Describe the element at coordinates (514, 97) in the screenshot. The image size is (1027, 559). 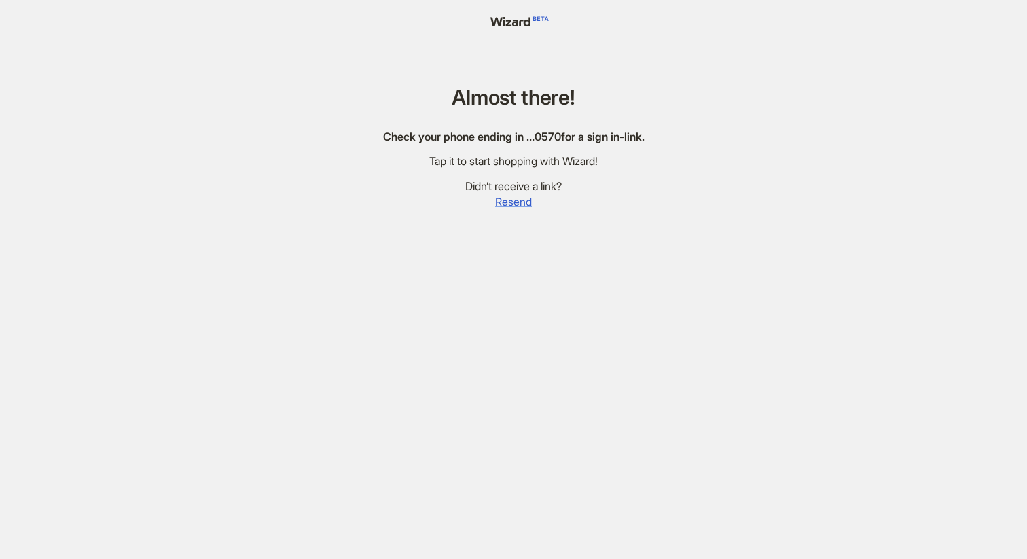
I see `h1: Almost there!` at that location.